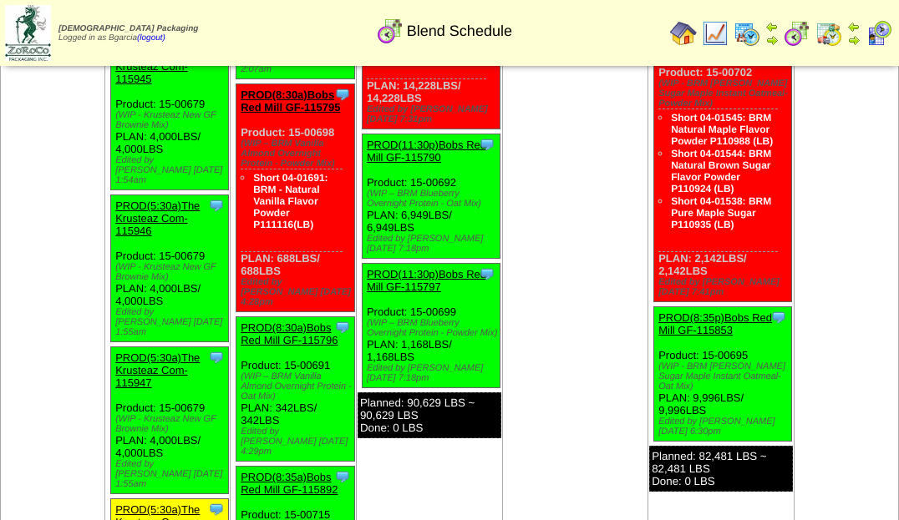 The width and height of the screenshot is (899, 520). Describe the element at coordinates (426, 281) in the screenshot. I see `a: PROD(11:30p)Bobs Red Mill GF-115797` at that location.